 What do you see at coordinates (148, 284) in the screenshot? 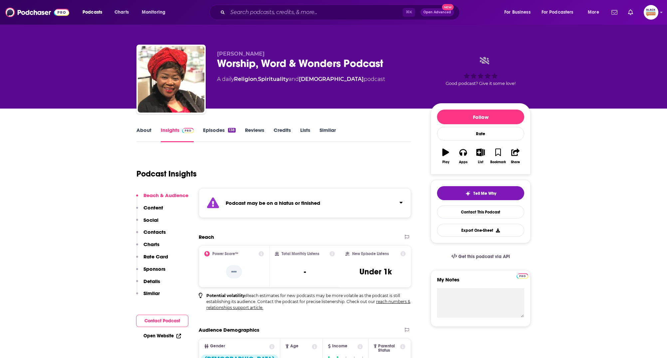
I see `button: Details` at bounding box center [148, 284].